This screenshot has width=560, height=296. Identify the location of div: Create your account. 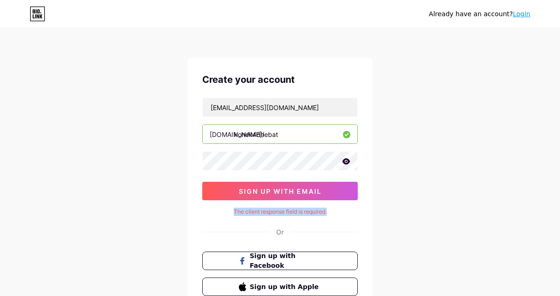
(280, 80).